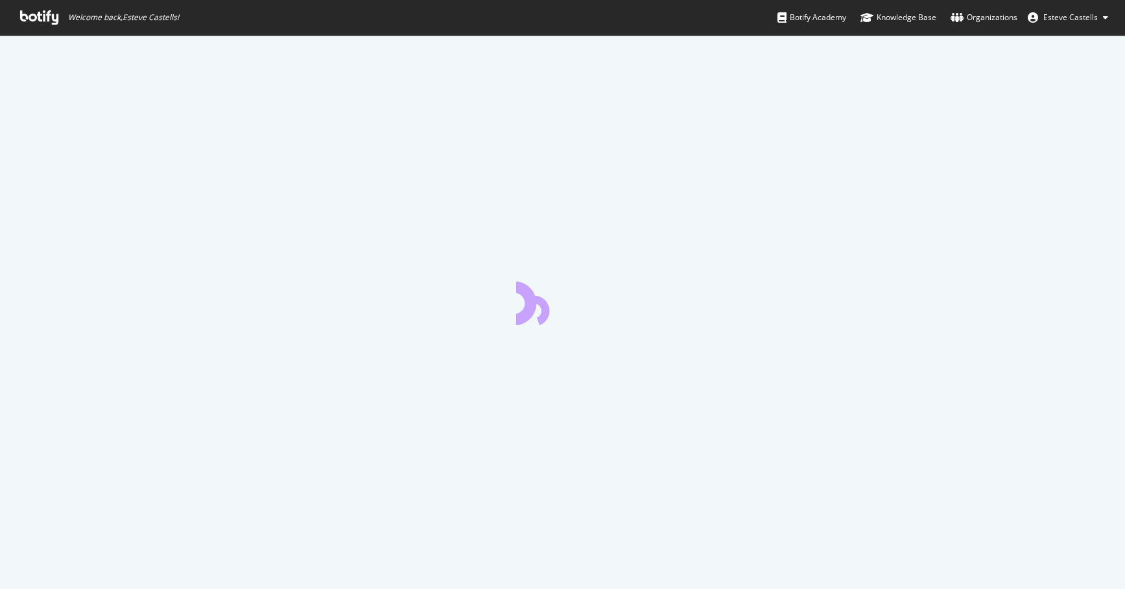 This screenshot has width=1125, height=589. Describe the element at coordinates (983, 18) in the screenshot. I see `div: Organizations` at that location.